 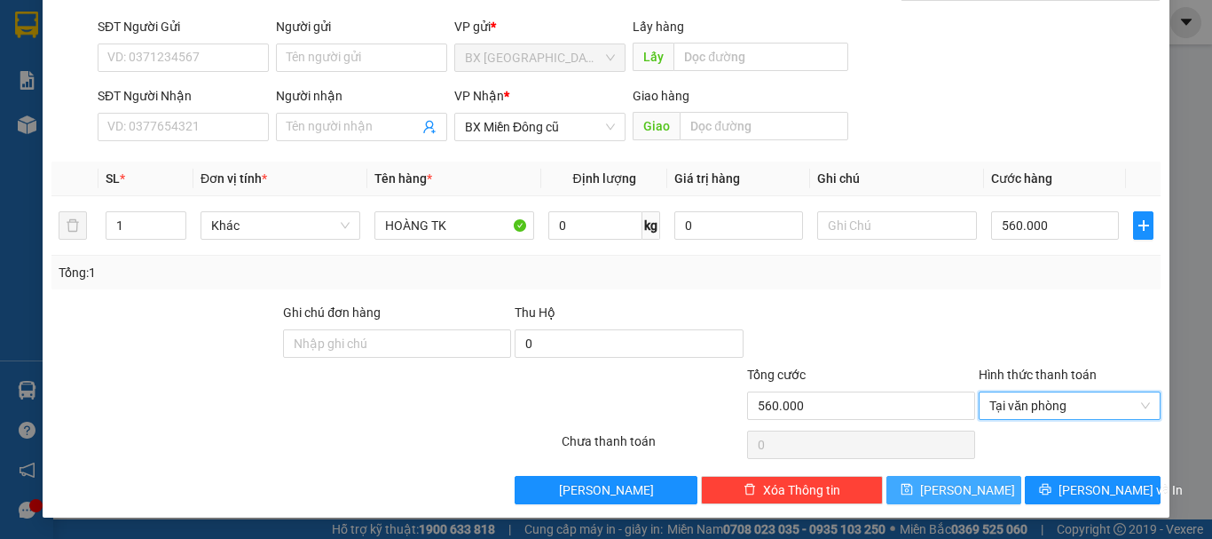 I want to click on div: Chưa thanh toán, so click(x=652, y=446).